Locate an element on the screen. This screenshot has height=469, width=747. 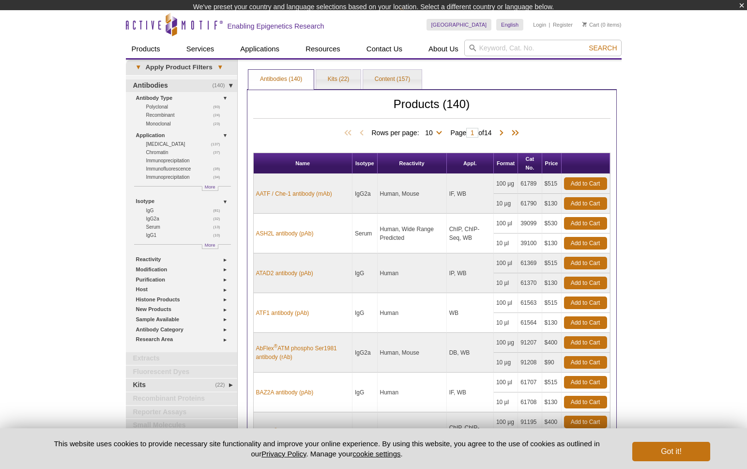
span: Last Page is located at coordinates (514, 133).